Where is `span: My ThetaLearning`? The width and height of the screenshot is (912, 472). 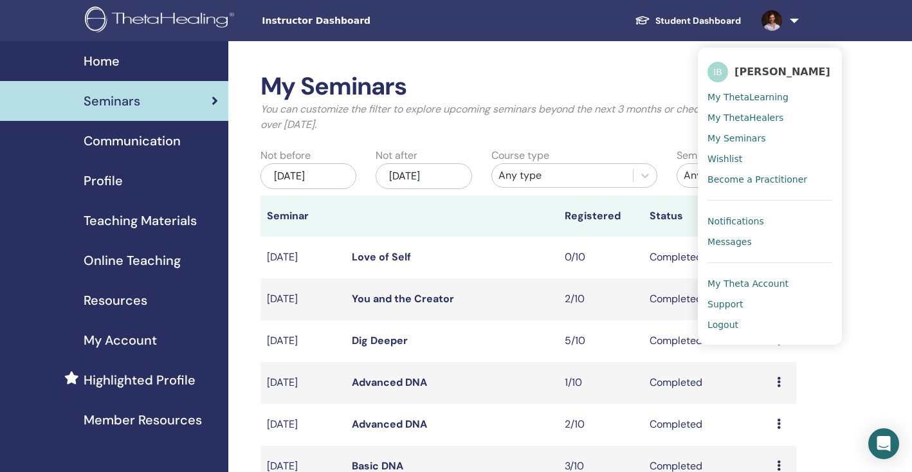 span: My ThetaLearning is located at coordinates (748, 97).